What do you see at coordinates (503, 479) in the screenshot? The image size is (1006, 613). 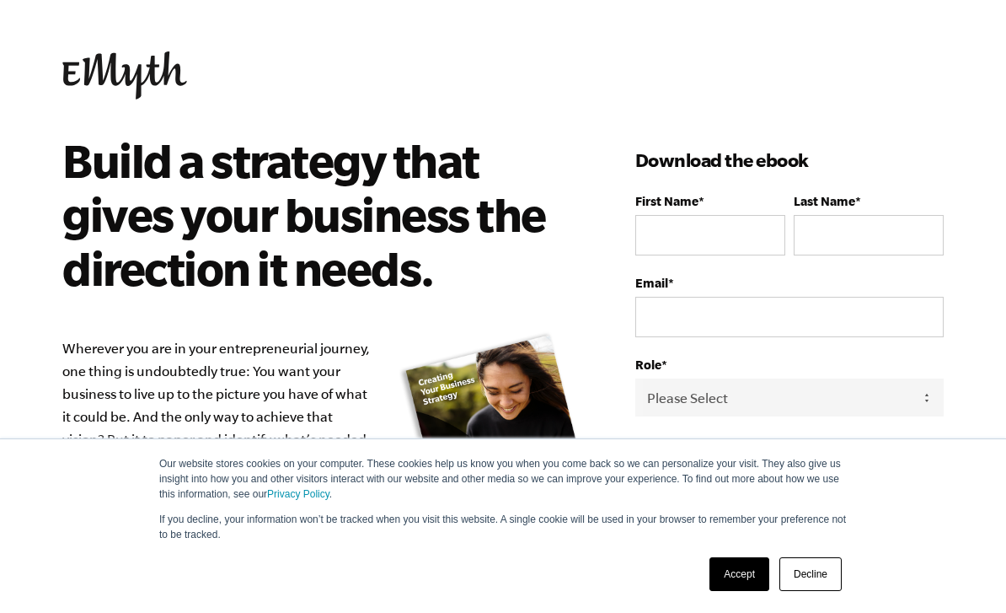 I see `p: Our website stores cookies on your computer. These cookies help us know you when you come back so...` at bounding box center [503, 479].